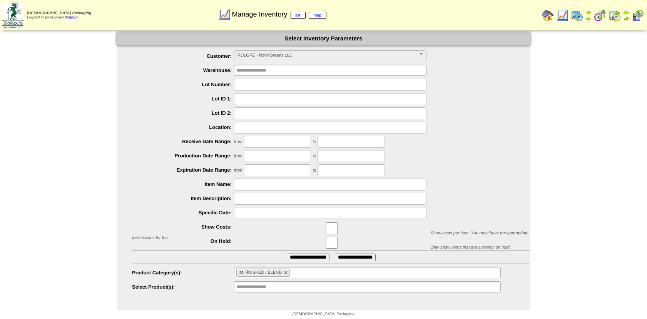 Image resolution: width=647 pixels, height=319 pixels. What do you see at coordinates (183, 141) in the screenshot?
I see `label: Receive Date Range:` at bounding box center [183, 141].